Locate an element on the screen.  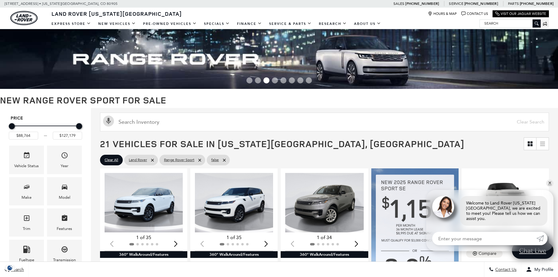
span: Sales is located at coordinates (399, 4).